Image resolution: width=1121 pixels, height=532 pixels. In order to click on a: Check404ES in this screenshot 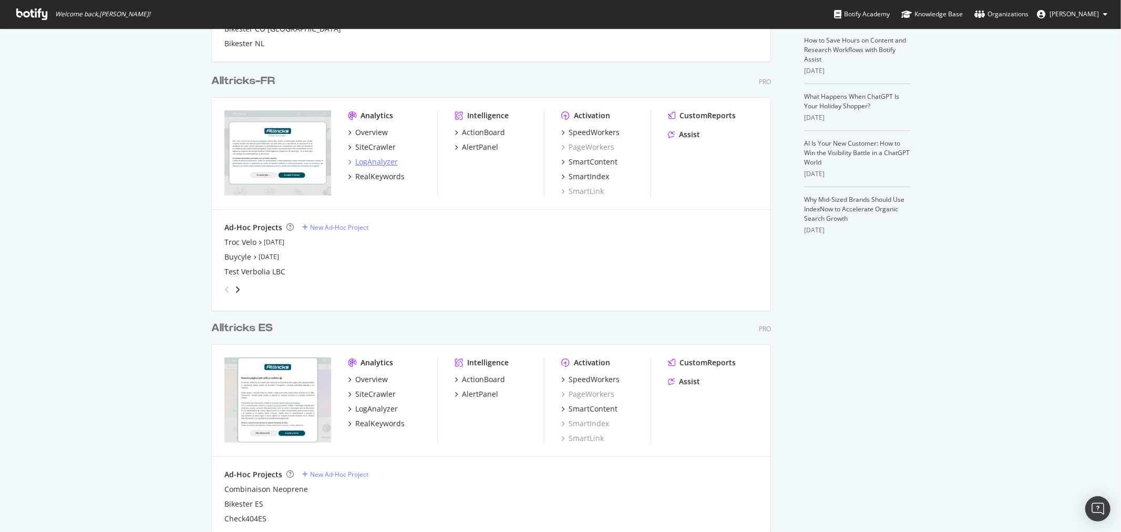, I will do `click(246, 519)`.